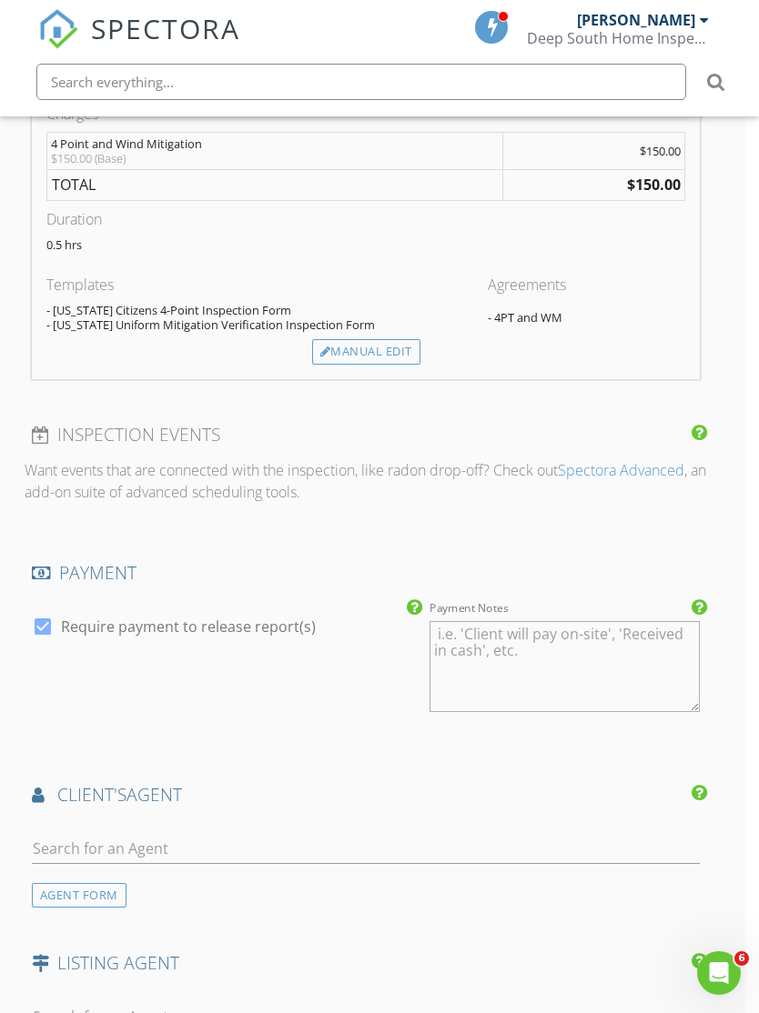 The height and width of the screenshot is (1013, 759). What do you see at coordinates (660, 151) in the screenshot?
I see `span: $150.00` at bounding box center [660, 151].